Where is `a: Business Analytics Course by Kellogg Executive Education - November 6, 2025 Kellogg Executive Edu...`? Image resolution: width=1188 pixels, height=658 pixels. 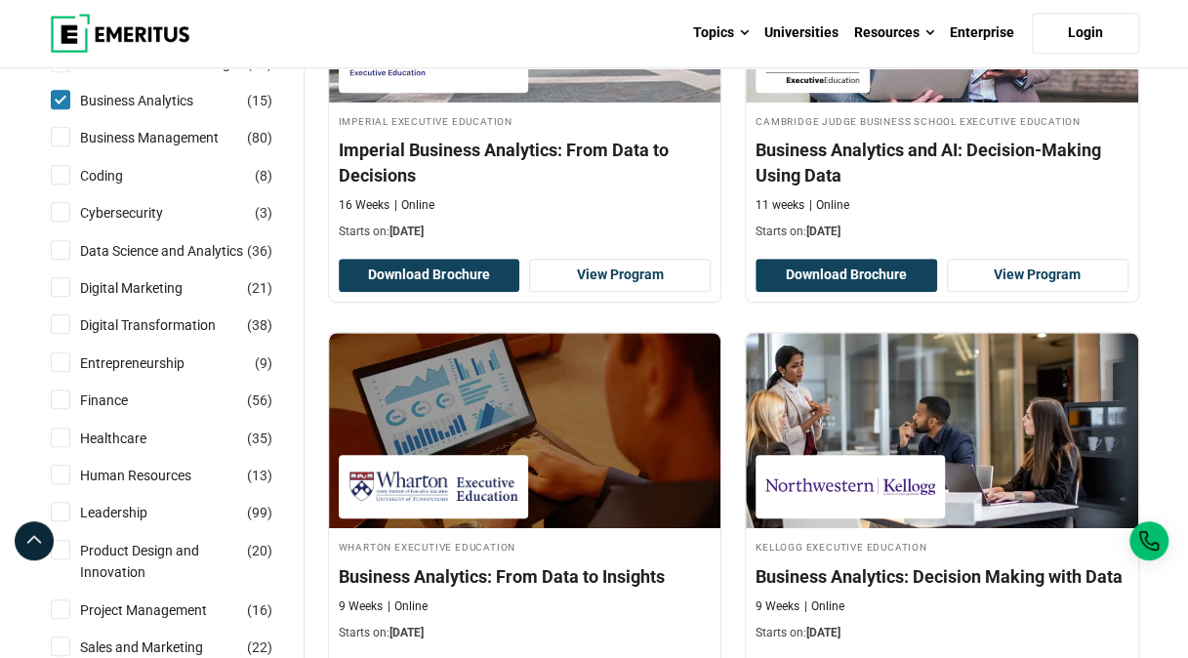
a: Business Analytics Course by Kellogg Executive Education - November 6, 2025 Kellogg Executive Edu... is located at coordinates (942, 492).